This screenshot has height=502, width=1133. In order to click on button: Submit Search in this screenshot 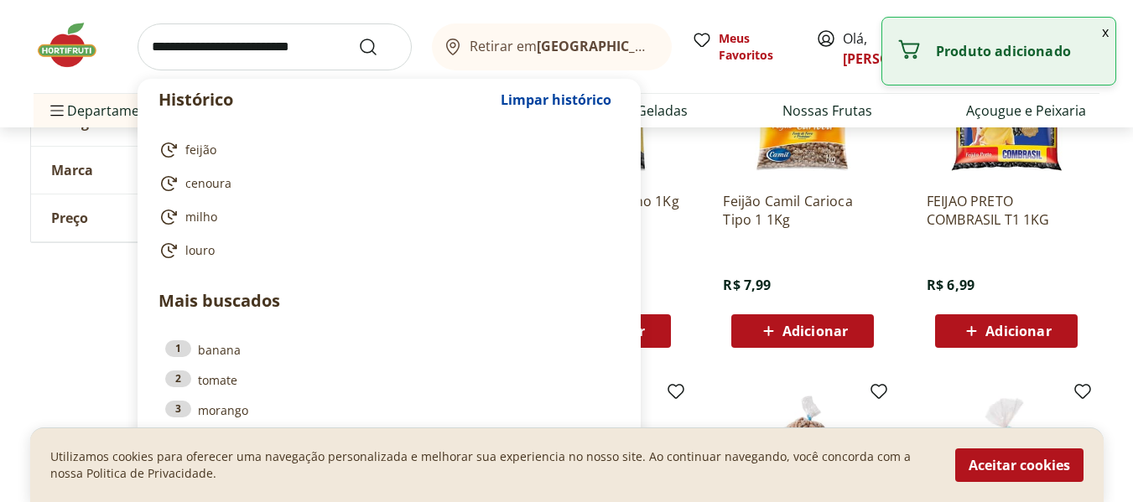, I will do `click(378, 47)`.